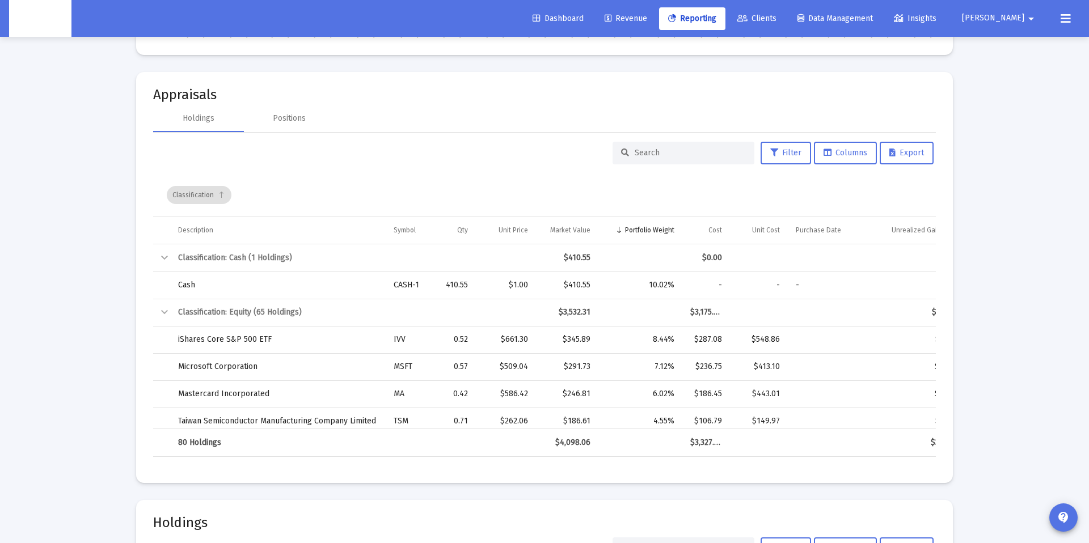  What do you see at coordinates (915, 231) in the screenshot?
I see `td: Column Unrealized Gain/Loss` at bounding box center [915, 231].